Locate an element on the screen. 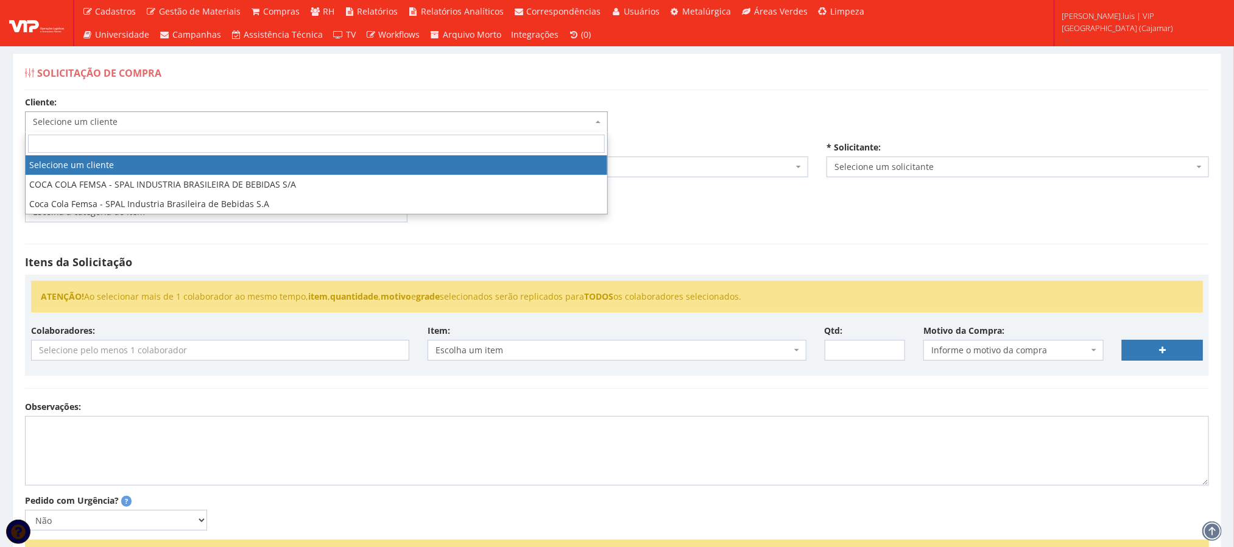 The width and height of the screenshot is (1234, 547). label: Observações: is located at coordinates (53, 407).